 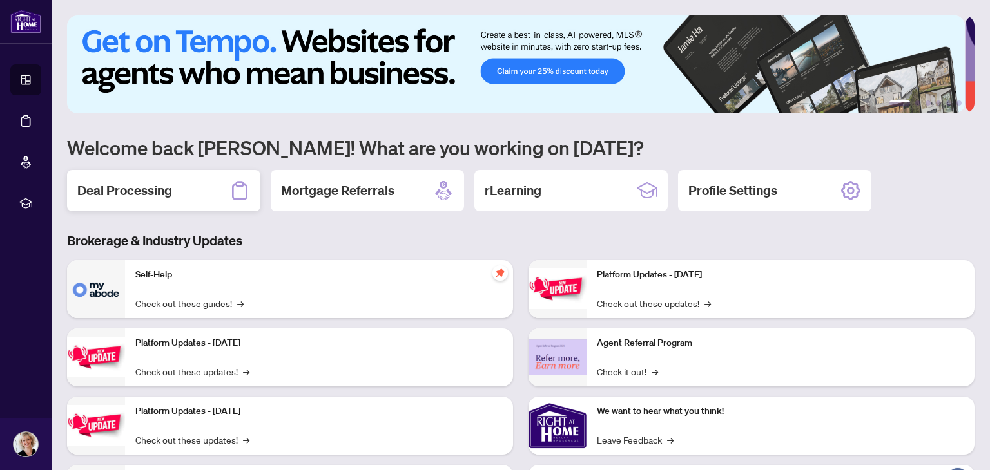 I want to click on img: Slide 0, so click(x=516, y=64).